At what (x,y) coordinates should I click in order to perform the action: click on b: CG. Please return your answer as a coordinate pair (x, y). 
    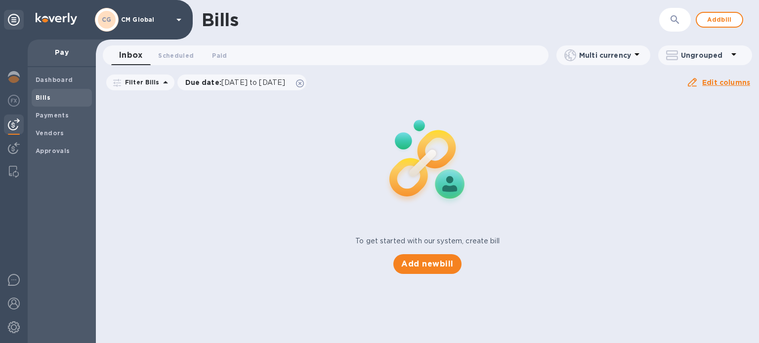
    Looking at the image, I should click on (107, 19).